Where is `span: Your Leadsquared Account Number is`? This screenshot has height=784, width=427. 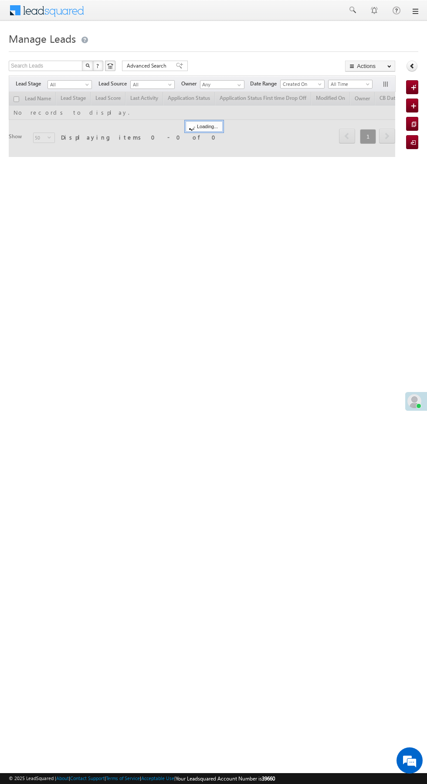
span: Your Leadsquared Account Number is is located at coordinates (225, 779).